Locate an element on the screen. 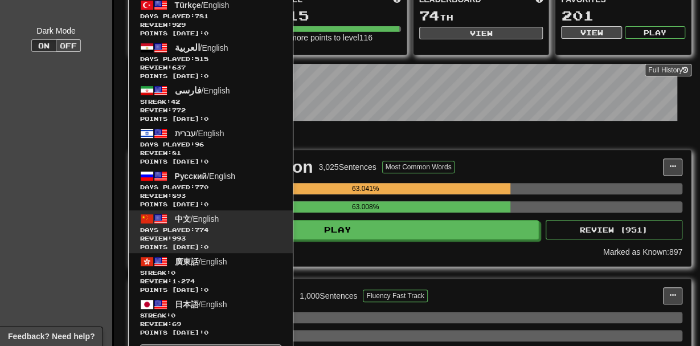  span: 廣東話 is located at coordinates (187, 261).